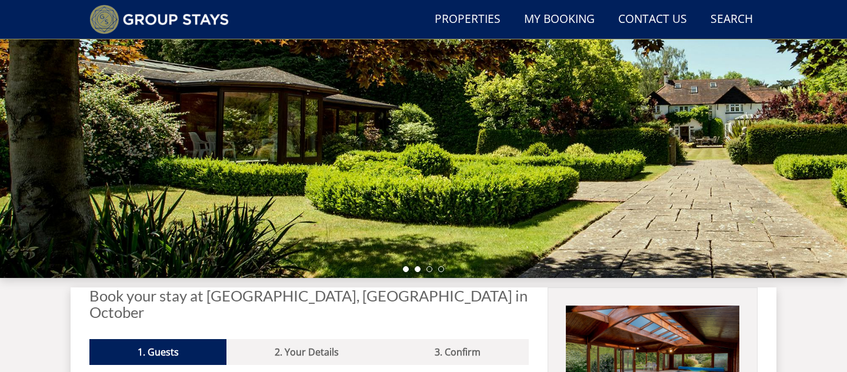 The width and height of the screenshot is (847, 372). What do you see at coordinates (653, 19) in the screenshot?
I see `a: Contact Us` at bounding box center [653, 19].